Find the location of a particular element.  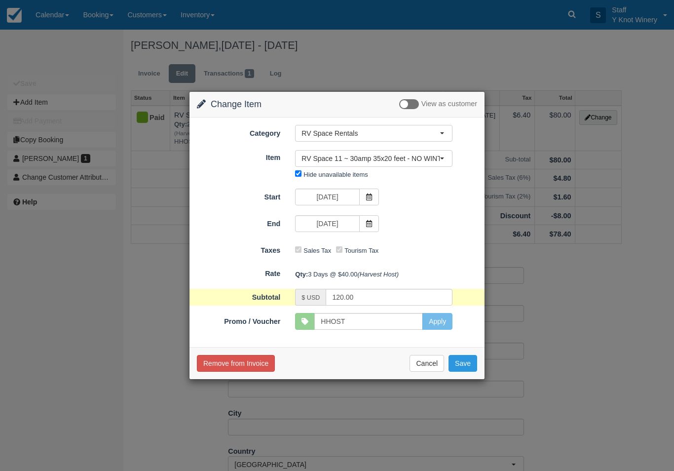

button: Save is located at coordinates (463, 363).